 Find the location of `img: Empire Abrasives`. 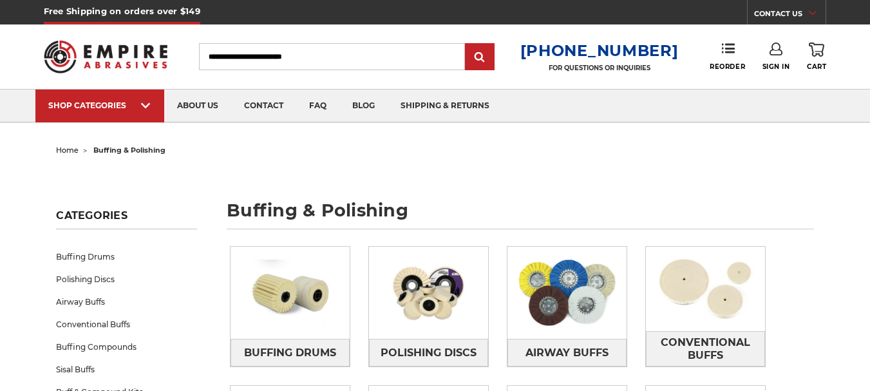

img: Empire Abrasives is located at coordinates (106, 56).